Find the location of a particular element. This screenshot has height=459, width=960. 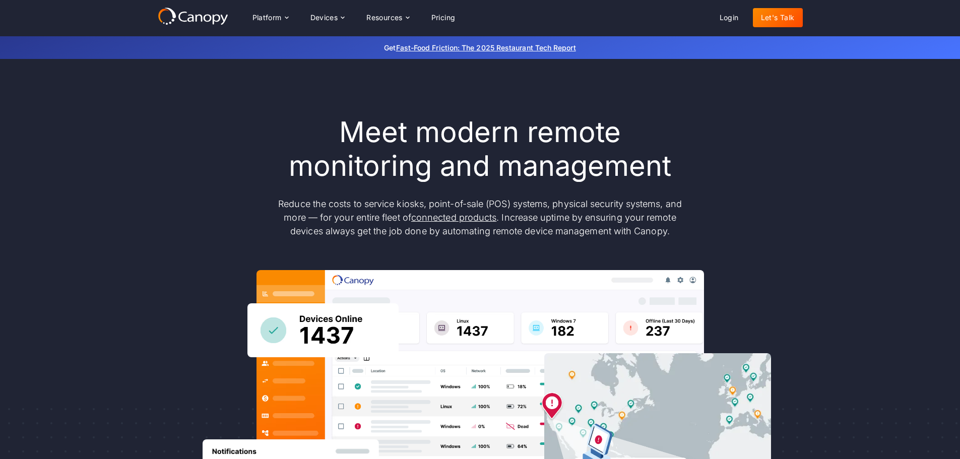

p: Reduce the costs to service kiosks, point-of-sale (POS) systems, physical security systems, and m... is located at coordinates (480, 217).